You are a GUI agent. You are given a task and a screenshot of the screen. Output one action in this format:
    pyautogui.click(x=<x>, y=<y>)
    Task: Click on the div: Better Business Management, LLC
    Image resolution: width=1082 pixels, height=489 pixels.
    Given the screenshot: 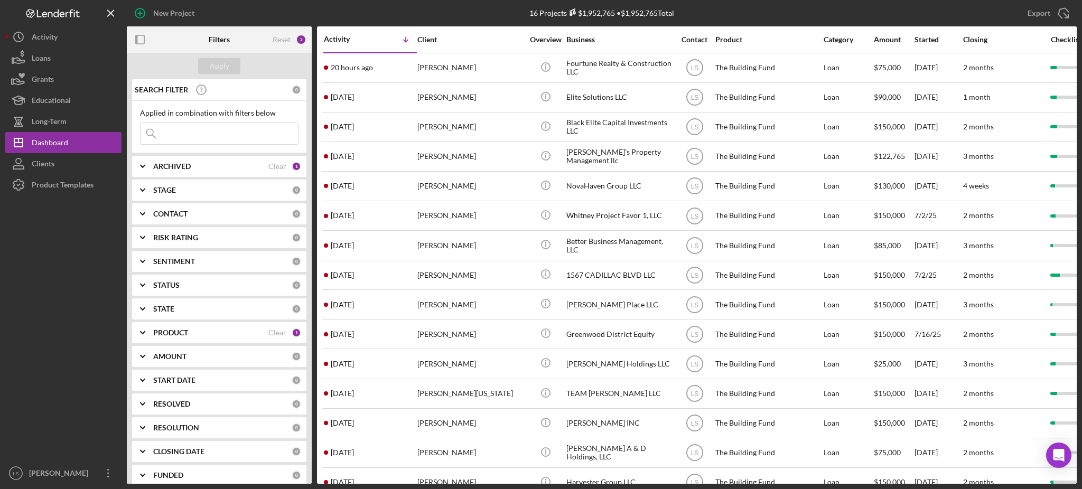 What is the action you would take?
    pyautogui.click(x=619, y=245)
    